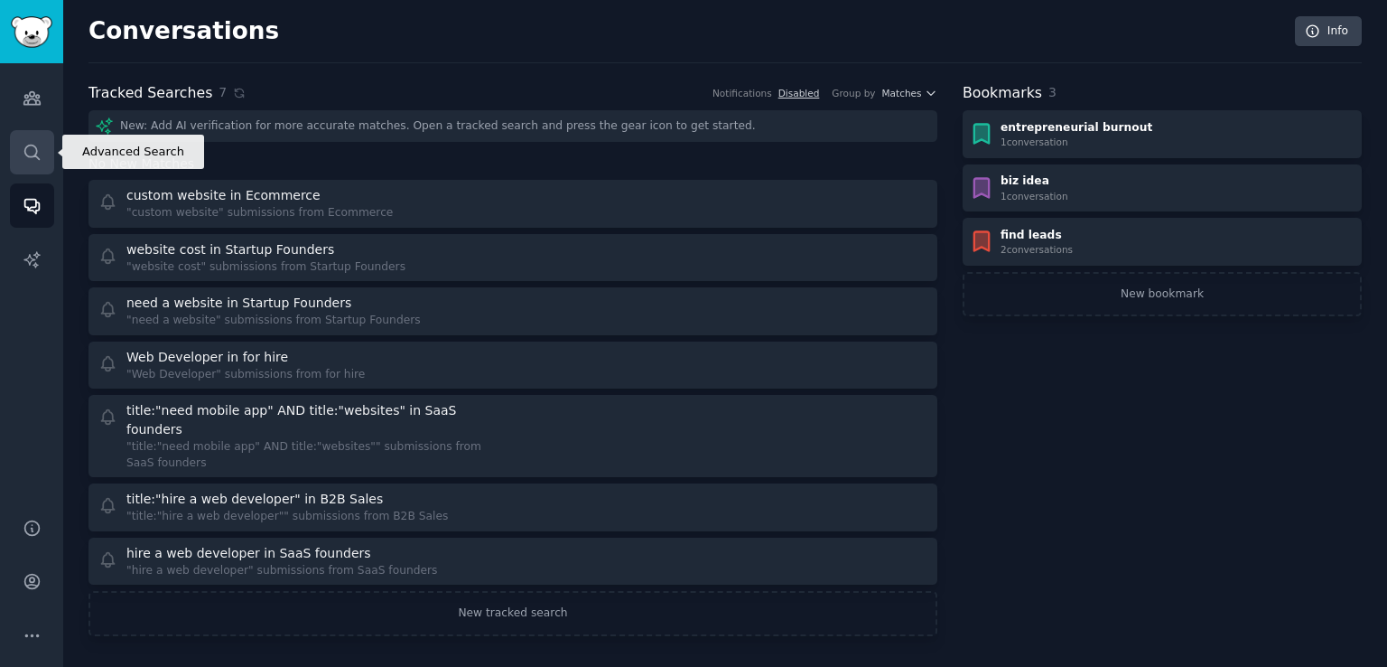 This screenshot has height=667, width=1387. What do you see at coordinates (222, 92) in the screenshot?
I see `span: 7` at bounding box center [222, 92].